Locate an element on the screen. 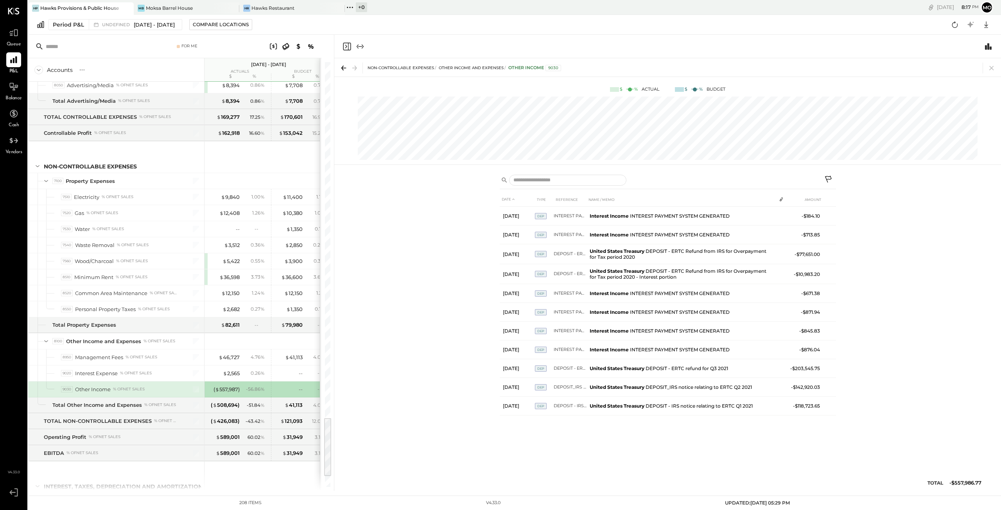 This screenshot has height=510, width=1001. div: ( 557,987 ) is located at coordinates (226, 390).